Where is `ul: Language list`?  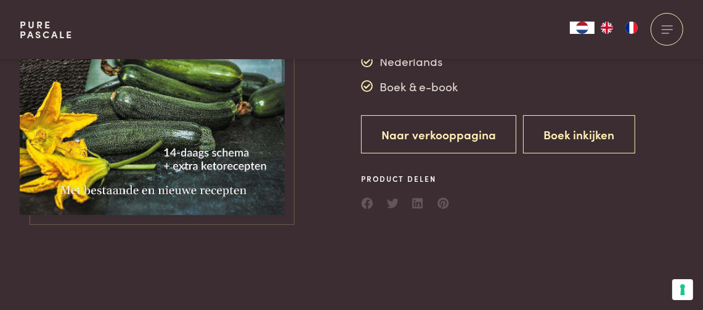
ul: Language list is located at coordinates (619, 28).